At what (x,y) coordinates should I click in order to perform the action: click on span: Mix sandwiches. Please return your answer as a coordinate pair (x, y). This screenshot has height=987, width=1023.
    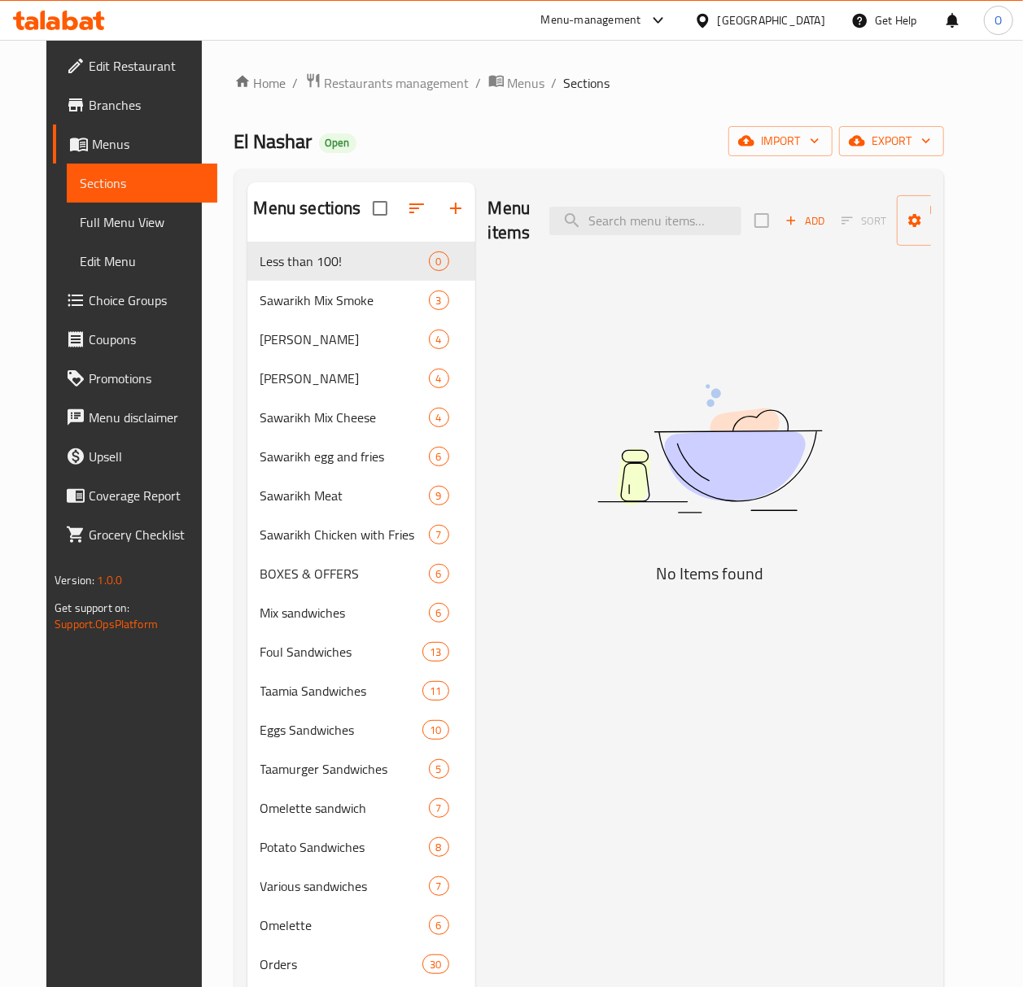
    Looking at the image, I should click on (344, 613).